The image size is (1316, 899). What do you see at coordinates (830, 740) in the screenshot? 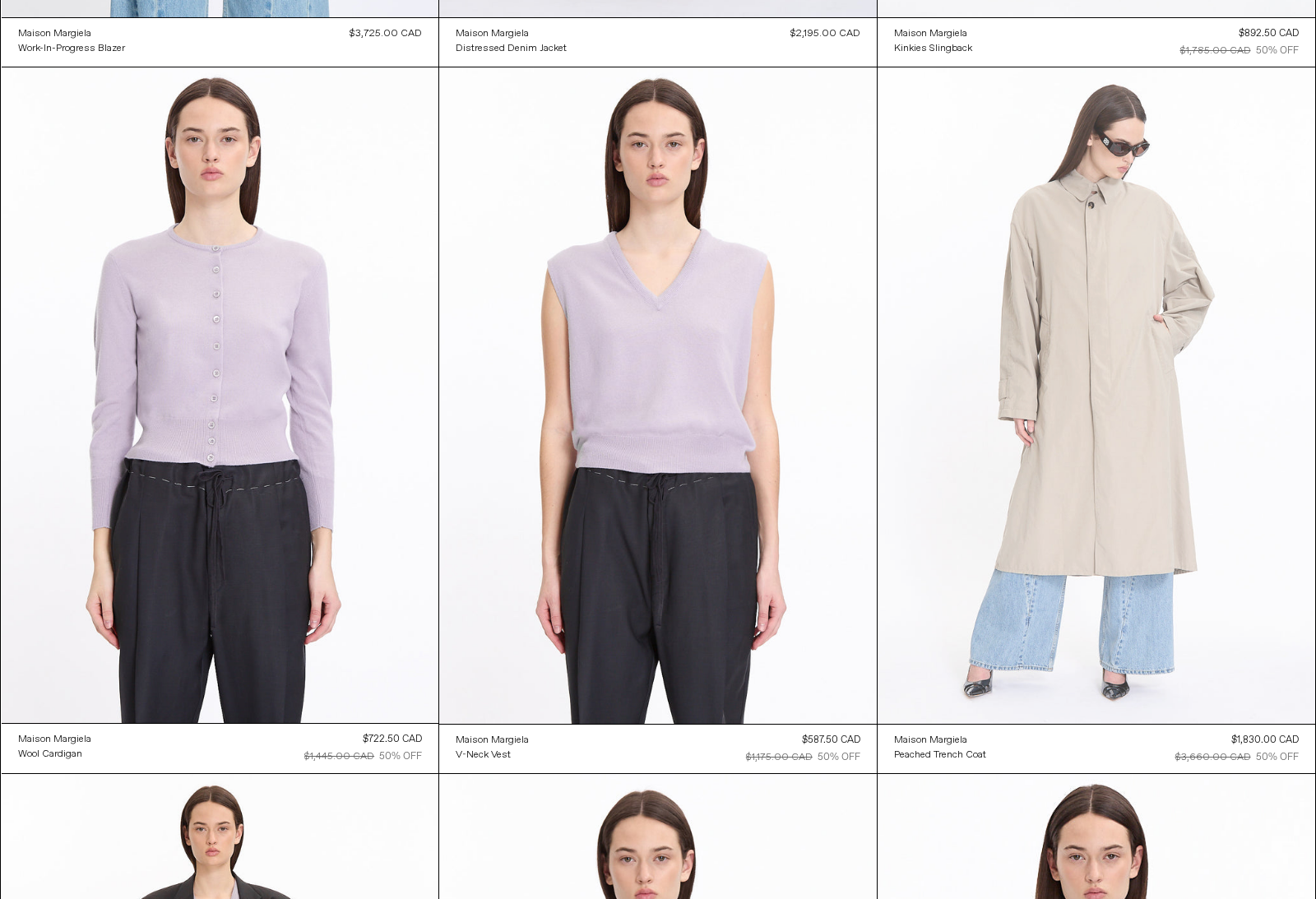
I see `div: $587.50 CAD` at bounding box center [830, 740].